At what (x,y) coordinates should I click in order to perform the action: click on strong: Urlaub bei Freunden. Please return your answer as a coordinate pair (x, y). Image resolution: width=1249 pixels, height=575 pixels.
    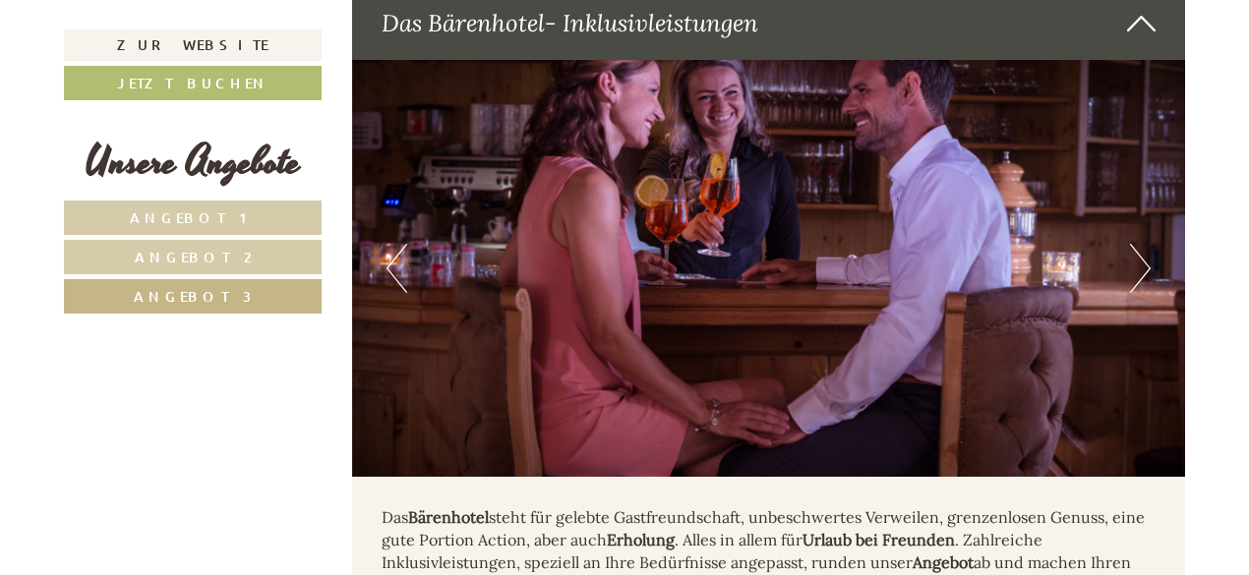
    Looking at the image, I should click on (878, 540).